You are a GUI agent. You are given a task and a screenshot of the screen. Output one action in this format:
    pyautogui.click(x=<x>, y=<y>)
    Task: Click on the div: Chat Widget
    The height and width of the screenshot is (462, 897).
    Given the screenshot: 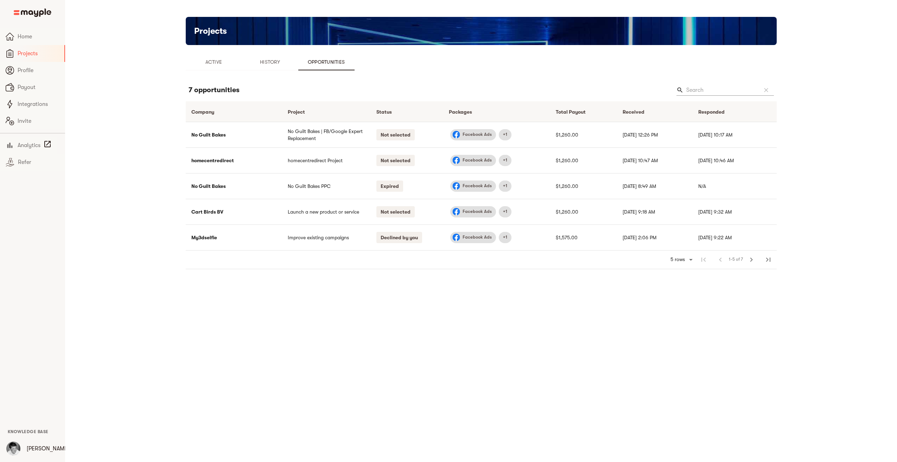 What is the action you would take?
    pyautogui.click(x=833, y=421)
    